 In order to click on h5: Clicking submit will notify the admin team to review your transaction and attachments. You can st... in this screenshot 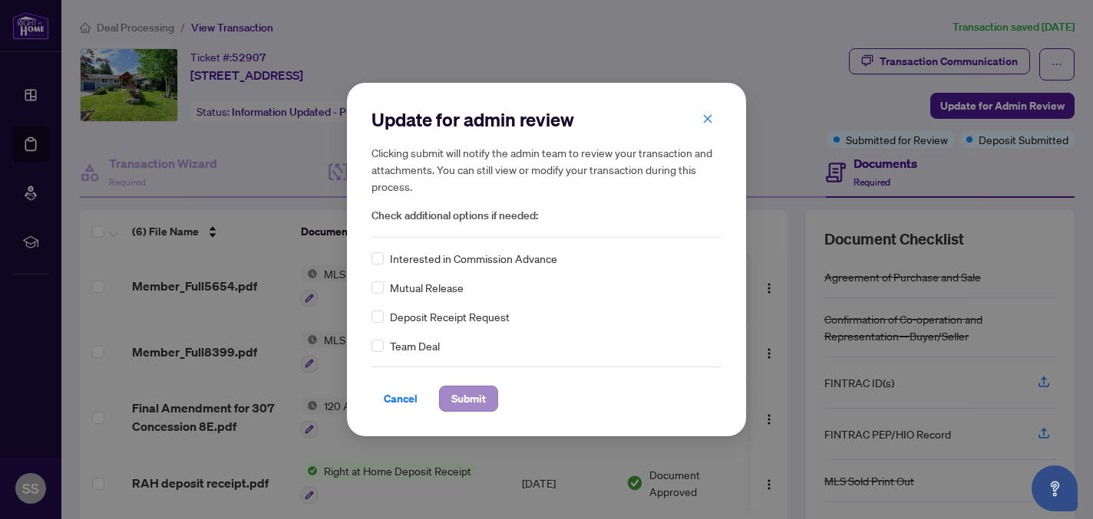, I will do `click(546, 170)`.